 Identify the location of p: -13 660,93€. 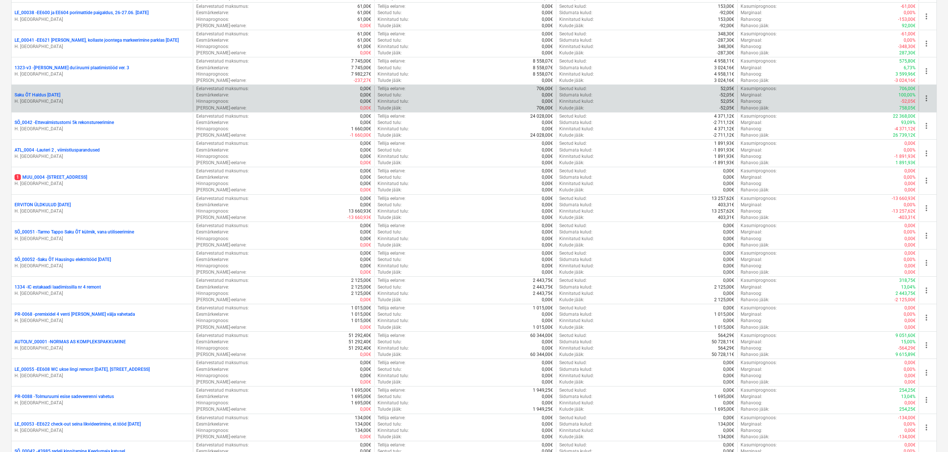
(904, 199).